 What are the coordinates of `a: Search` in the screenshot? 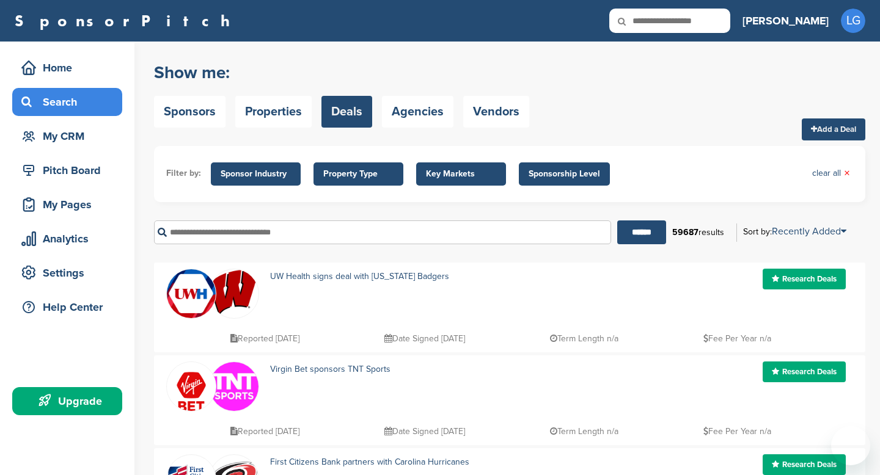 It's located at (67, 102).